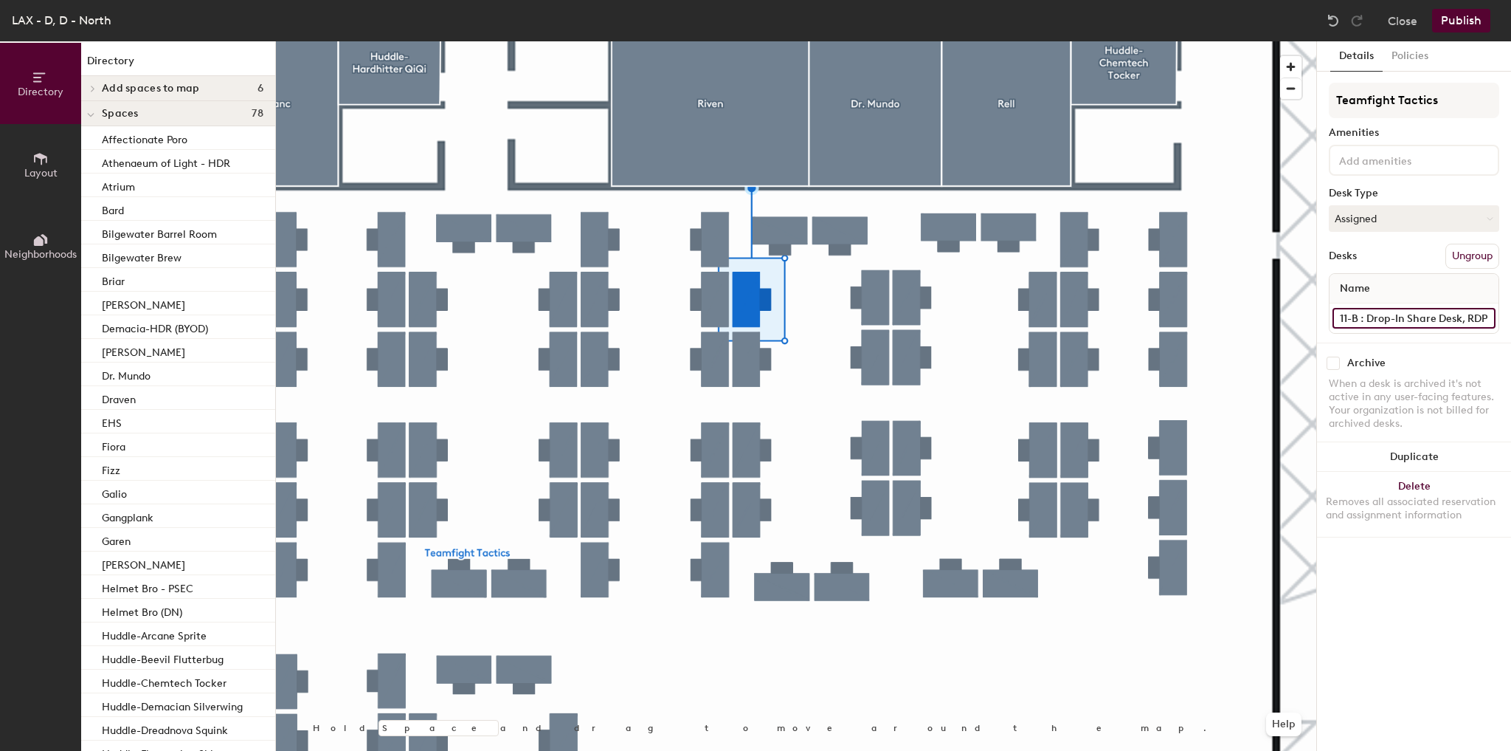 Image resolution: width=1511 pixels, height=751 pixels. Describe the element at coordinates (1284, 724) in the screenshot. I see `button: Help` at that location.